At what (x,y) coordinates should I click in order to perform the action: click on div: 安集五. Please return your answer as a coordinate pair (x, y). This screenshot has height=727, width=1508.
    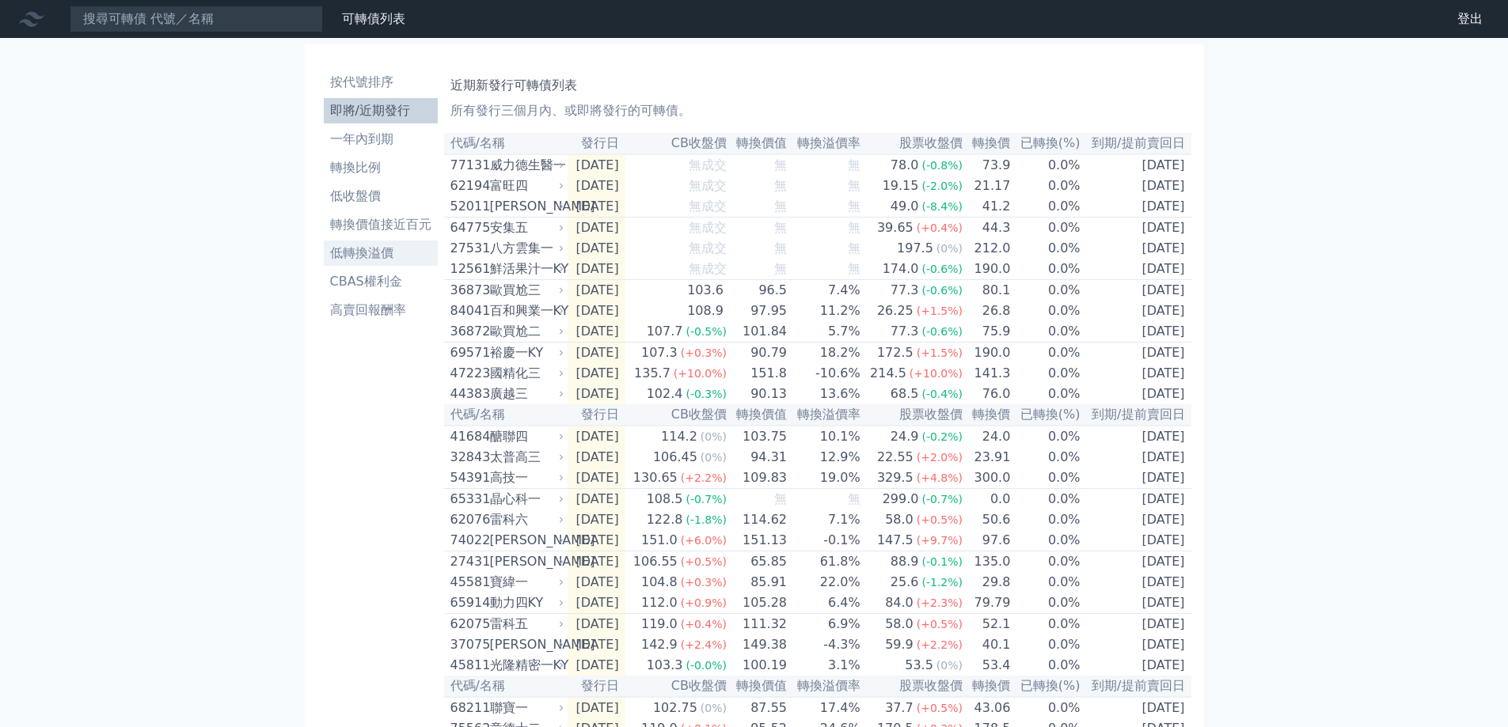
    Looking at the image, I should click on (526, 228).